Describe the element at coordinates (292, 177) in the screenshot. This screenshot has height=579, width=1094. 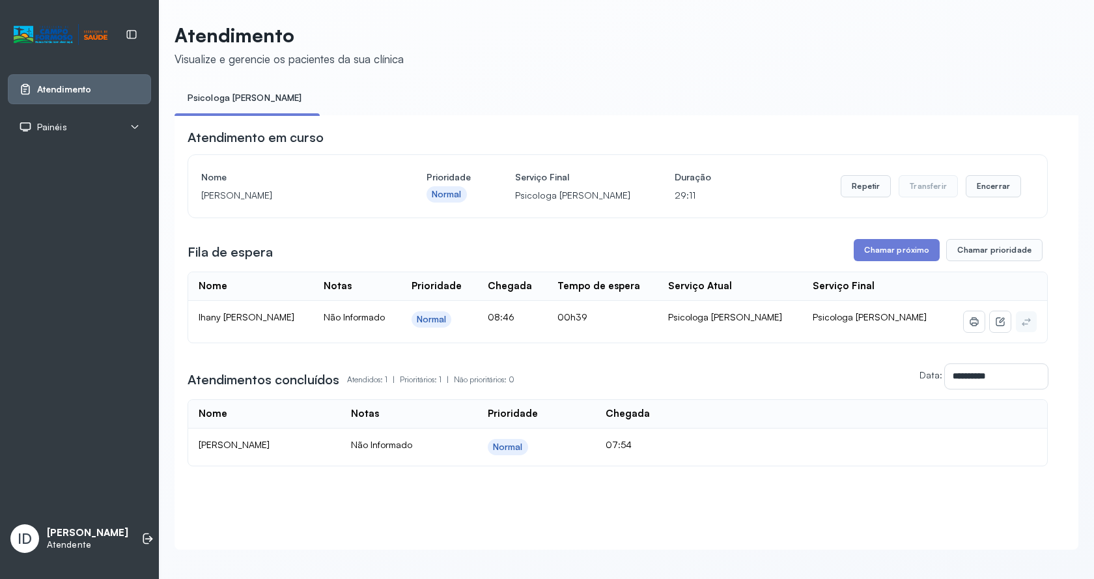
I see `h4: Nome` at that location.